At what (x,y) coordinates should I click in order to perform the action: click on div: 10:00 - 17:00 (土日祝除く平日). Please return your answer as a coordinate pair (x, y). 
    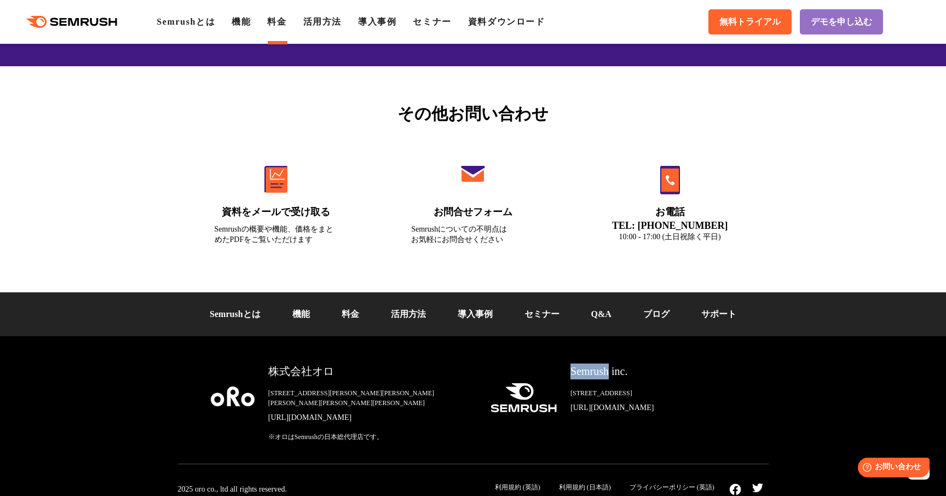
    Looking at the image, I should click on (670, 236).